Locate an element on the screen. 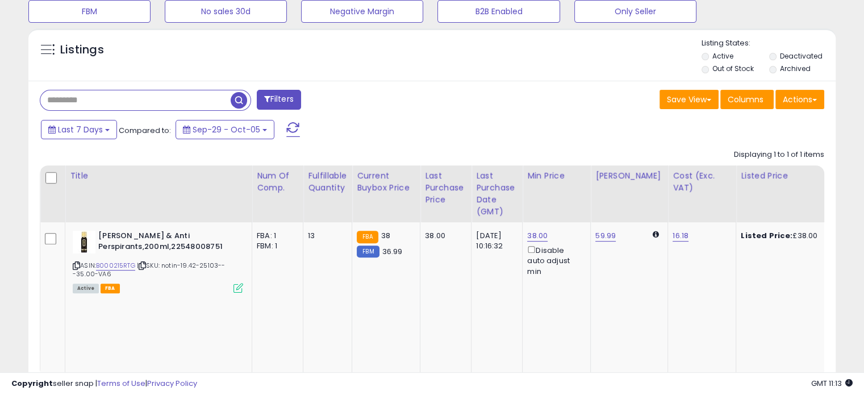  div: Last Purchase Price is located at coordinates (445, 188).